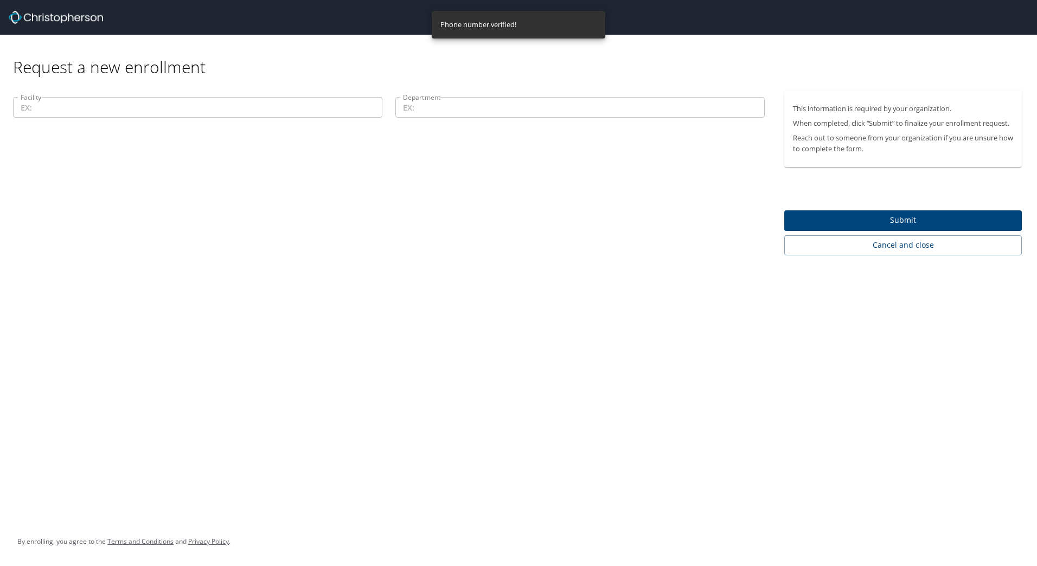  Describe the element at coordinates (124, 542) in the screenshot. I see `div: By enrolling, you agree to the and .` at that location.